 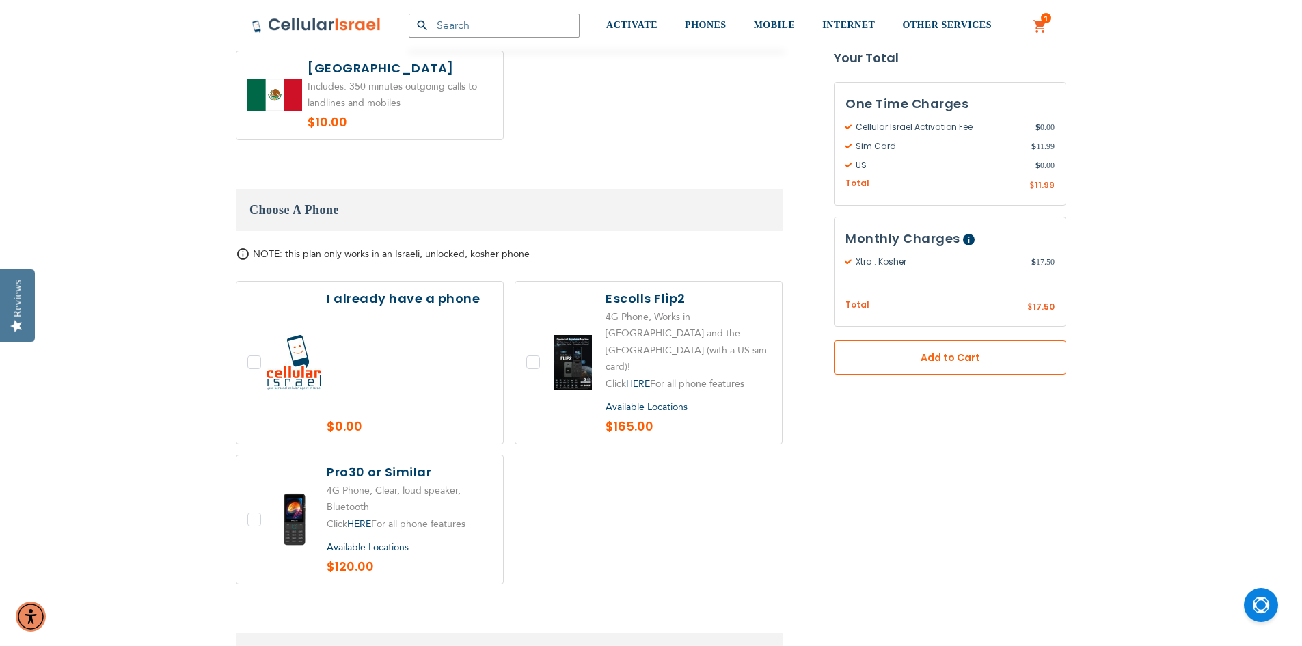 I want to click on input: Search, so click(x=494, y=25).